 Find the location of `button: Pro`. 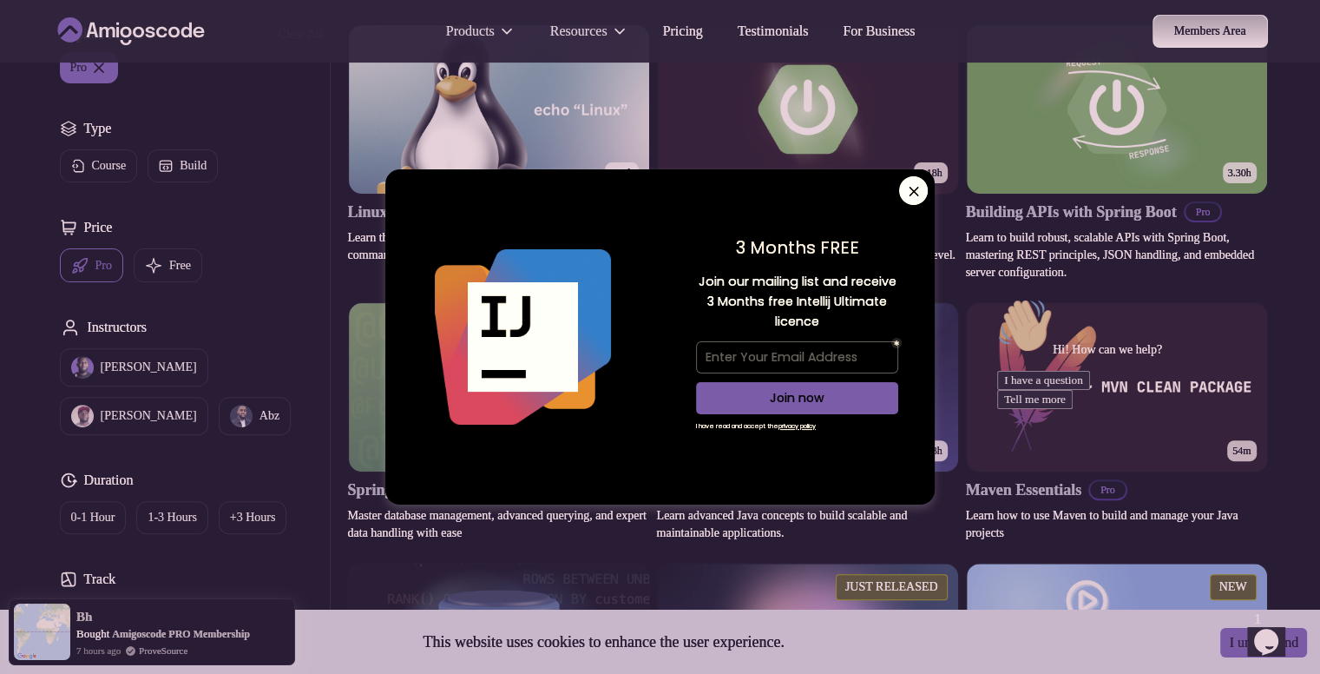

button: Pro is located at coordinates (91, 265).